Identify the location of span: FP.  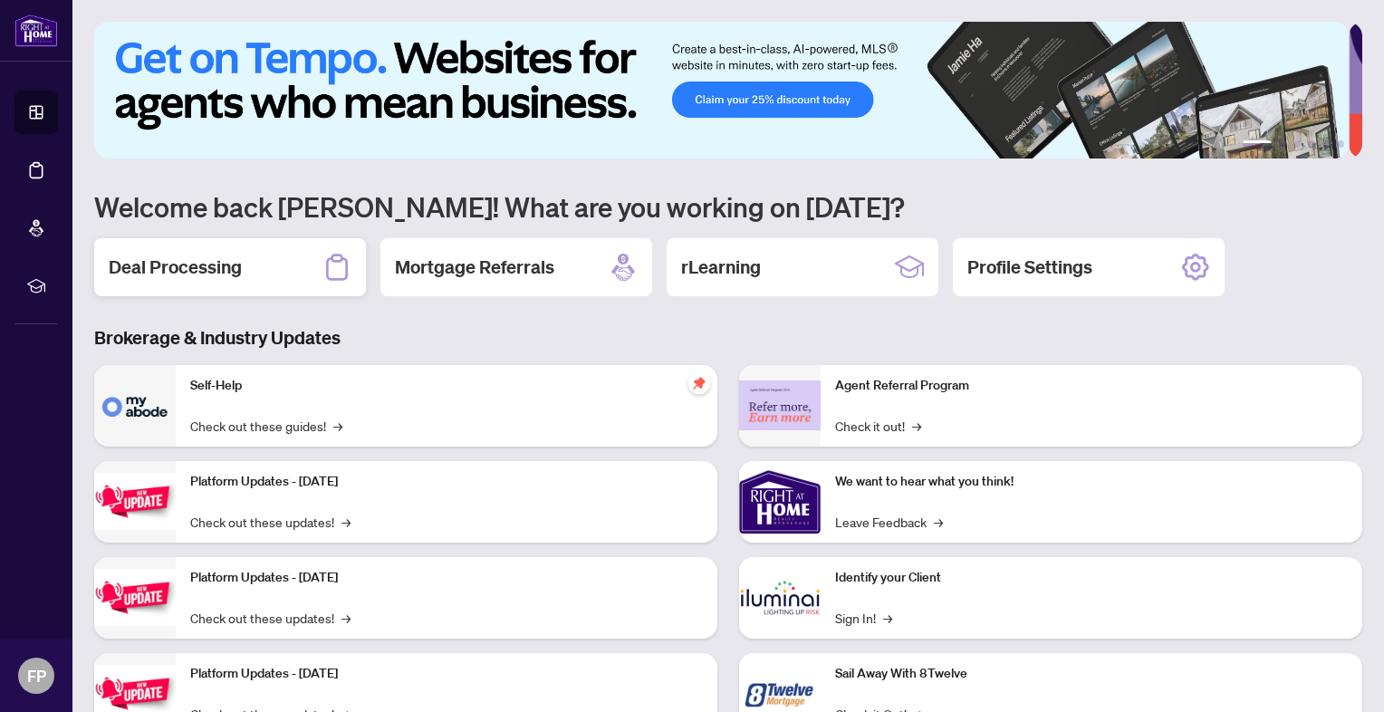
(36, 676).